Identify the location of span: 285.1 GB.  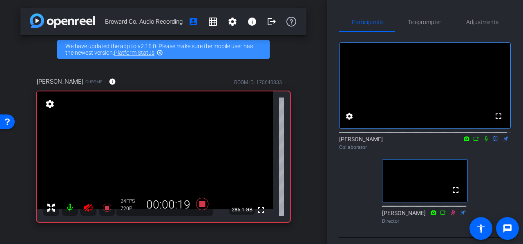
(242, 210).